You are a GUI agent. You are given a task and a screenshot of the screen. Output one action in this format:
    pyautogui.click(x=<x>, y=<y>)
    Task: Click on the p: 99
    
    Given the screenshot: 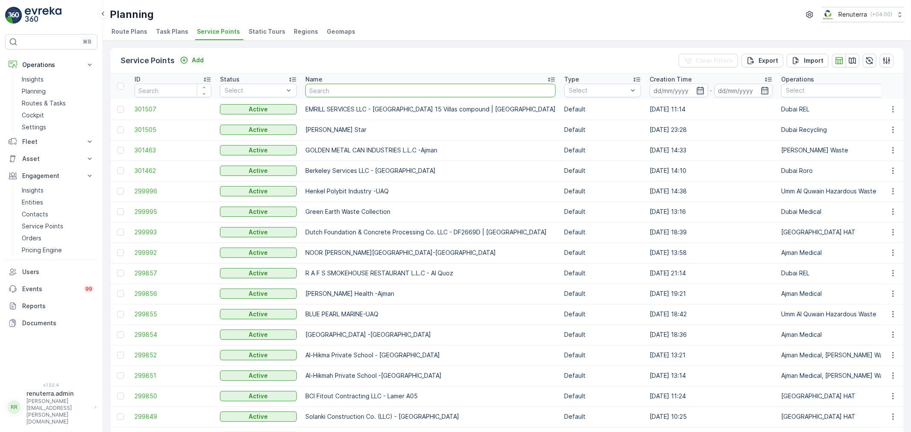 What is the action you would take?
    pyautogui.click(x=89, y=289)
    